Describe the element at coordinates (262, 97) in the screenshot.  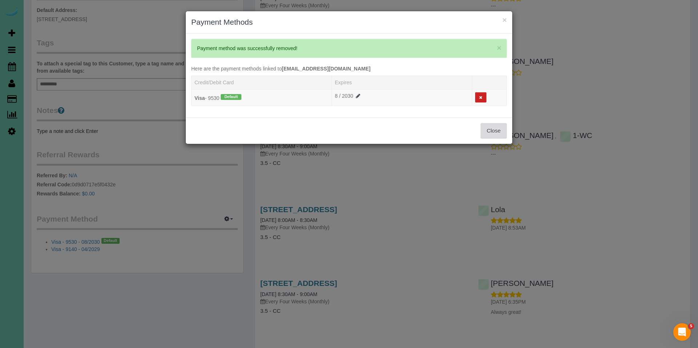
I see `td: Credit/Debit Card` at that location.